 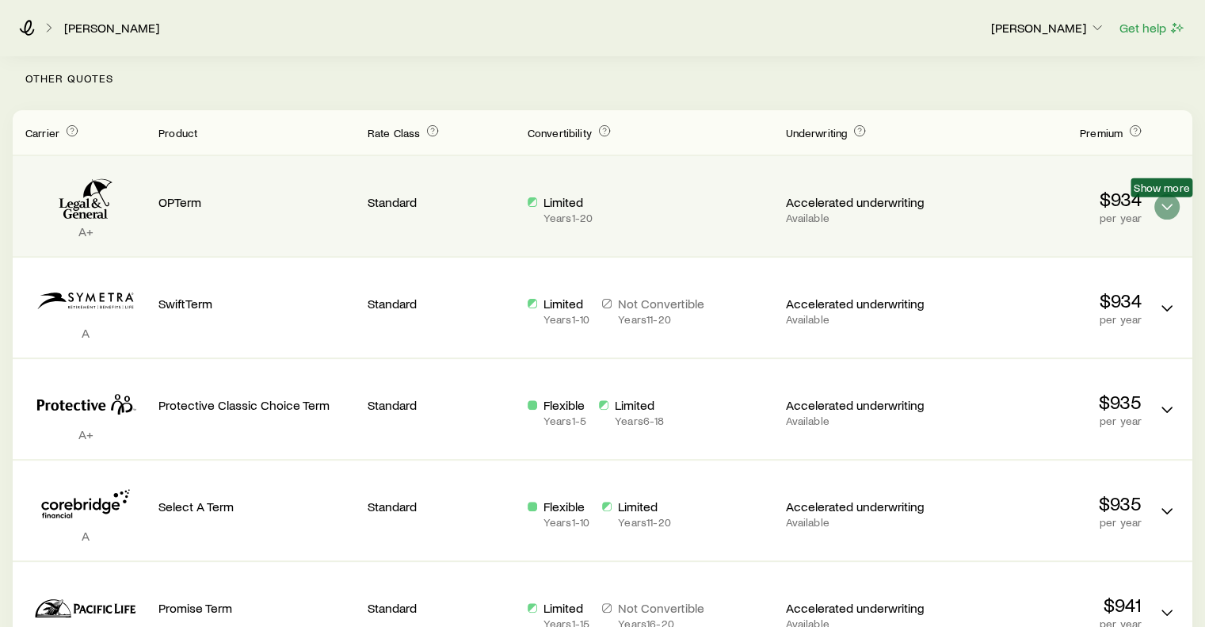 What do you see at coordinates (257, 608) in the screenshot?
I see `p: Promise Term` at bounding box center [257, 608].